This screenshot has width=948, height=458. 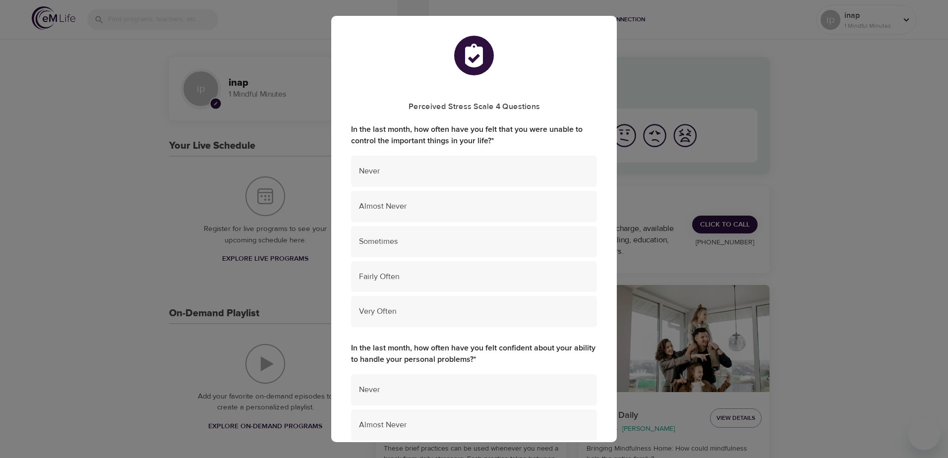 I want to click on span: Sometimes, so click(x=474, y=242).